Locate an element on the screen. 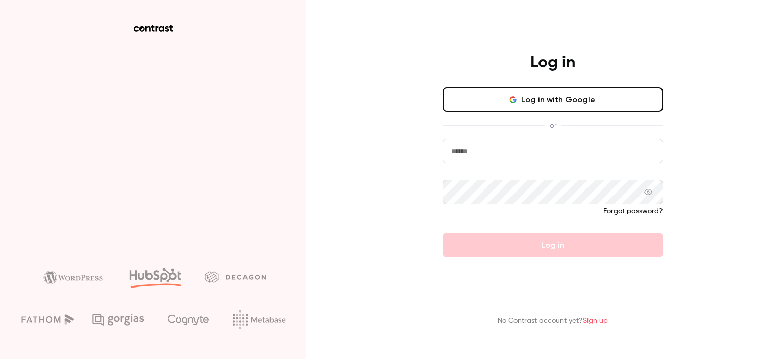 This screenshot has height=359, width=784. img: decagon is located at coordinates (235, 277).